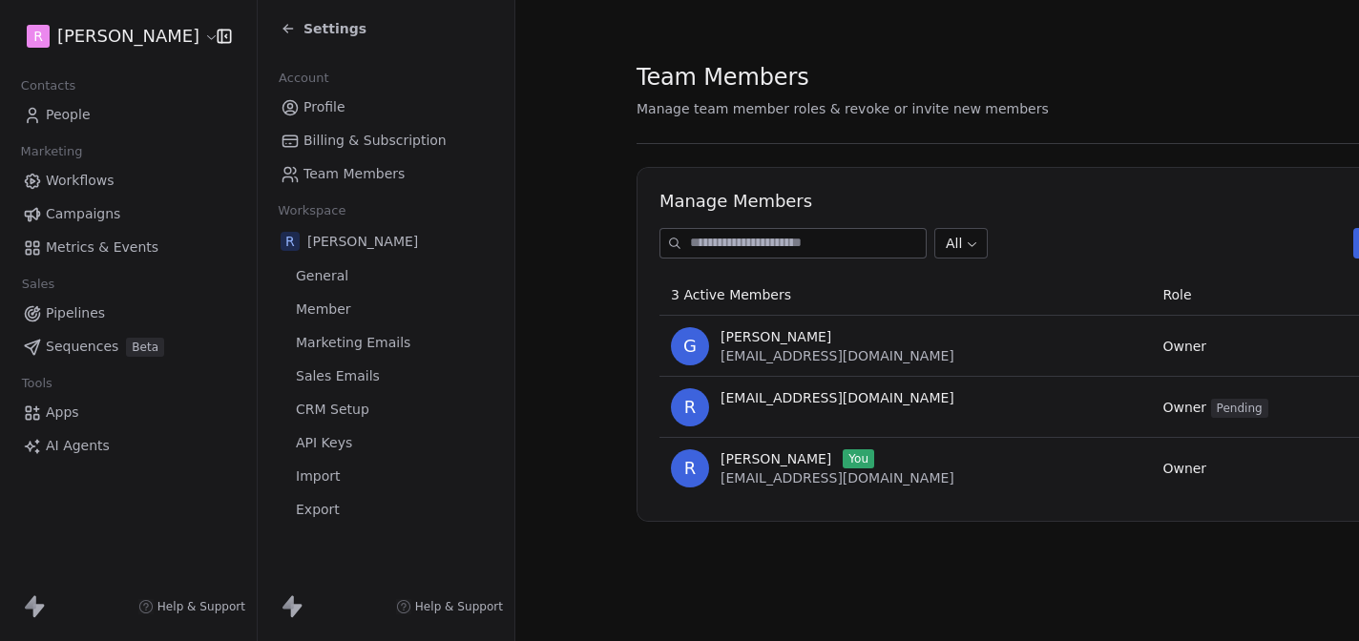  What do you see at coordinates (128, 180) in the screenshot?
I see `a: Workflows` at bounding box center [128, 180].